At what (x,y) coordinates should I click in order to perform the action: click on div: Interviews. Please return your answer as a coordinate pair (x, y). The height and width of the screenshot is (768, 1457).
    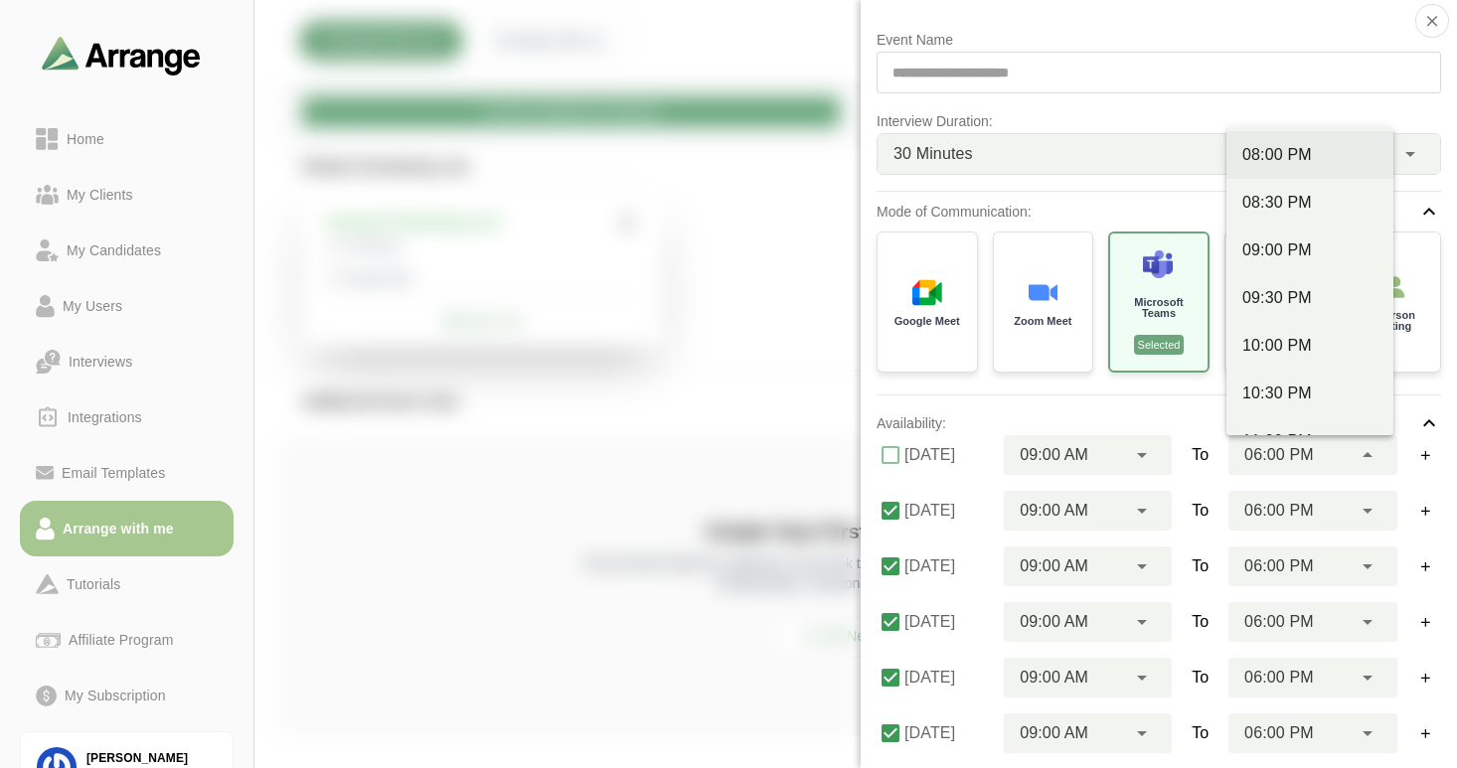
    Looking at the image, I should click on (100, 362).